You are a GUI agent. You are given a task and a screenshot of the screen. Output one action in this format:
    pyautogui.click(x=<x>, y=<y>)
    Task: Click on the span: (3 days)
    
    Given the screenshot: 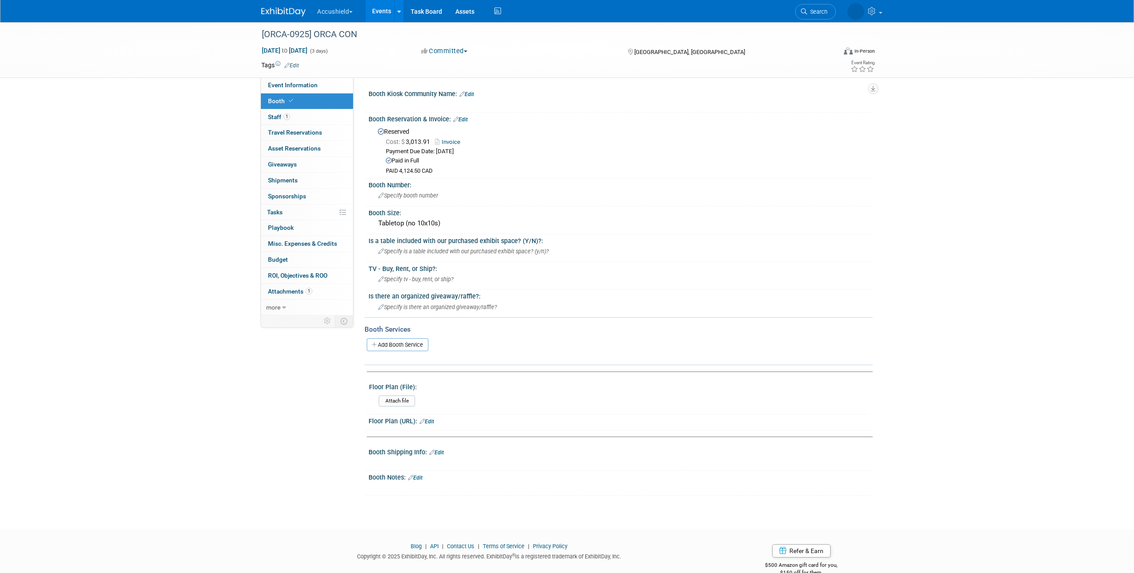 What is the action you would take?
    pyautogui.click(x=318, y=51)
    